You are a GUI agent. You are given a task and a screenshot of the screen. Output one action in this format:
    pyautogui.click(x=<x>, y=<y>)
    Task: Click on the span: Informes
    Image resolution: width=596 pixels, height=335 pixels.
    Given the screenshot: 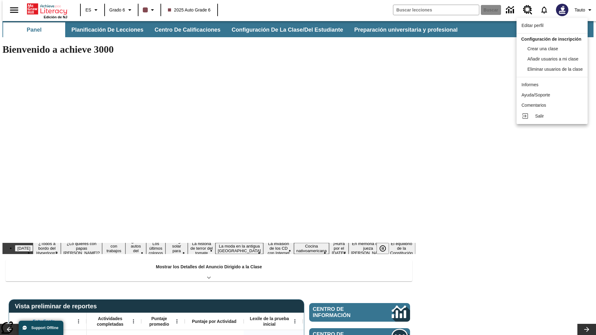 What is the action you would take?
    pyautogui.click(x=530, y=85)
    